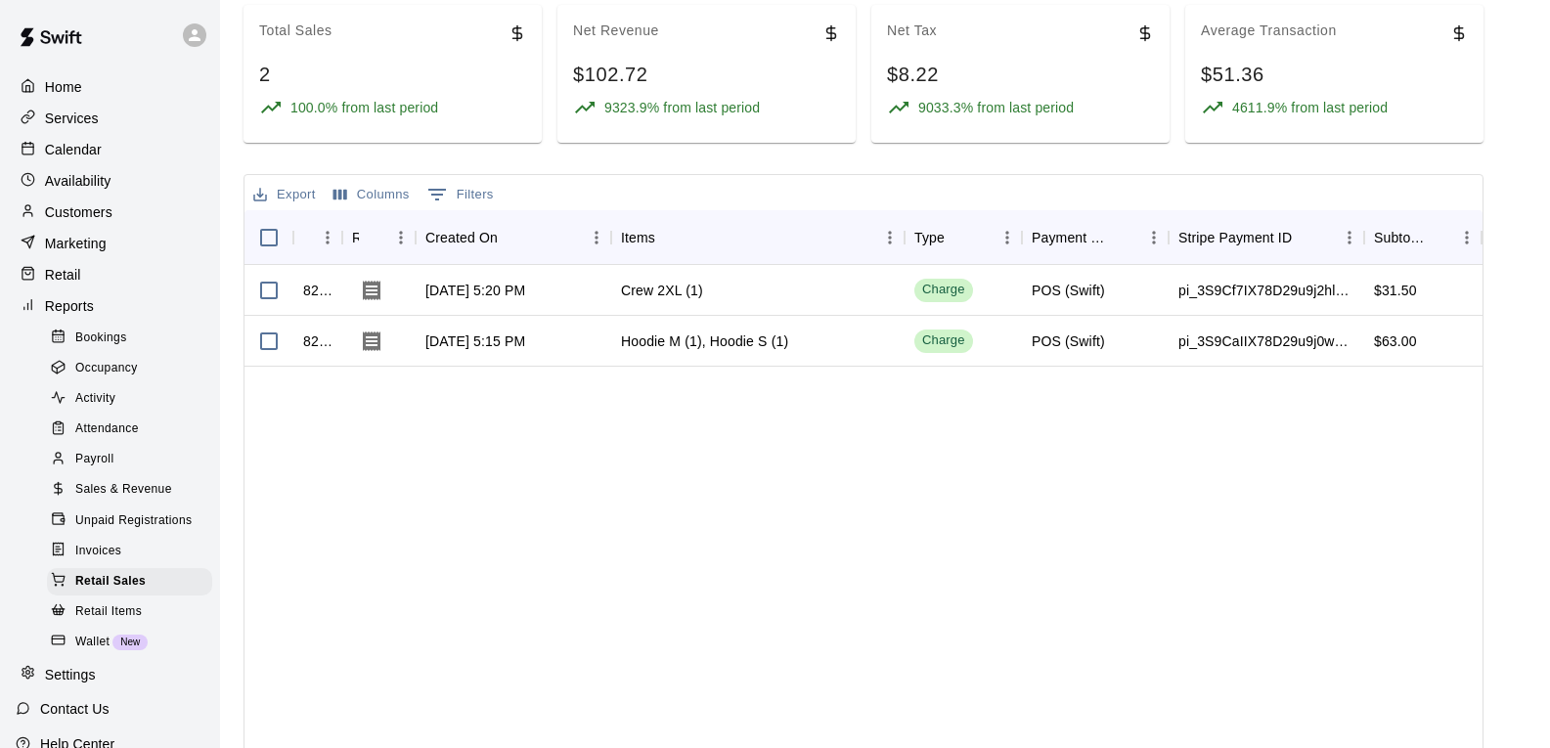 The width and height of the screenshot is (1550, 748). What do you see at coordinates (64, 87) in the screenshot?
I see `p: Home` at bounding box center [64, 87].